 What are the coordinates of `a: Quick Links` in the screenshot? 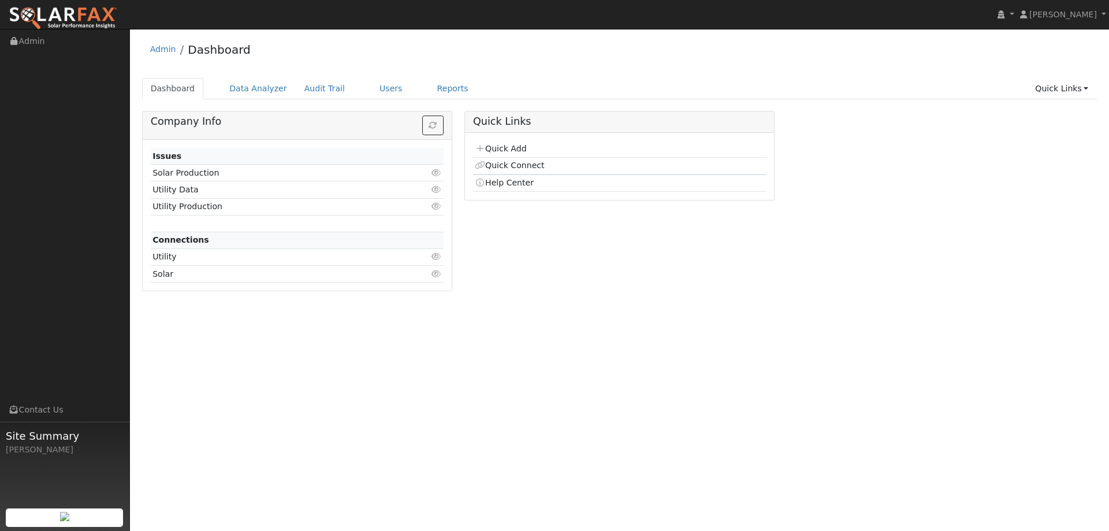 It's located at (1062, 88).